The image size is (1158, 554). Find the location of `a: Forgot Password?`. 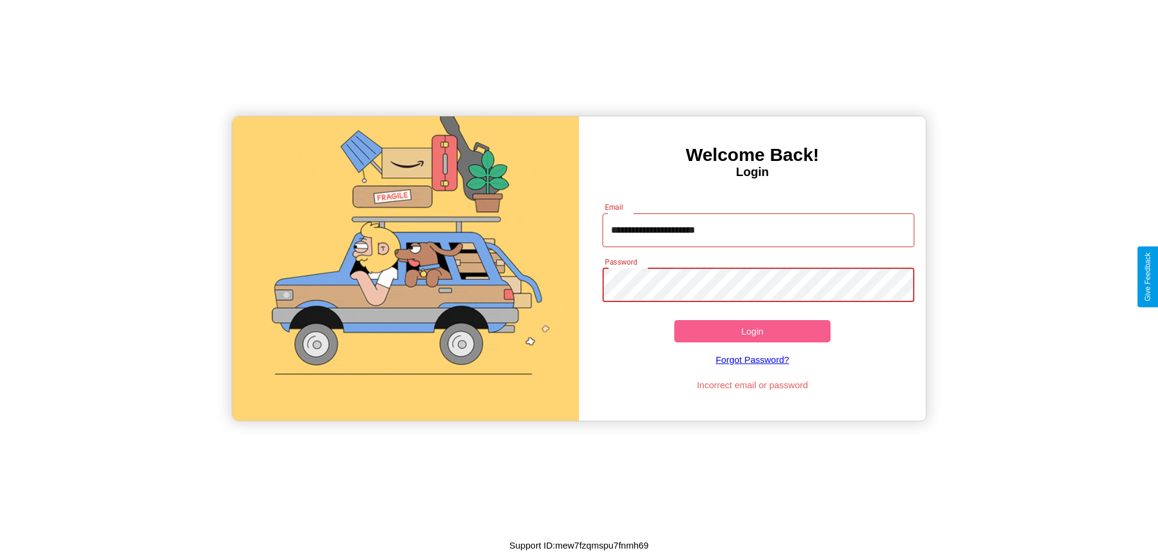

a: Forgot Password? is located at coordinates (753, 360).